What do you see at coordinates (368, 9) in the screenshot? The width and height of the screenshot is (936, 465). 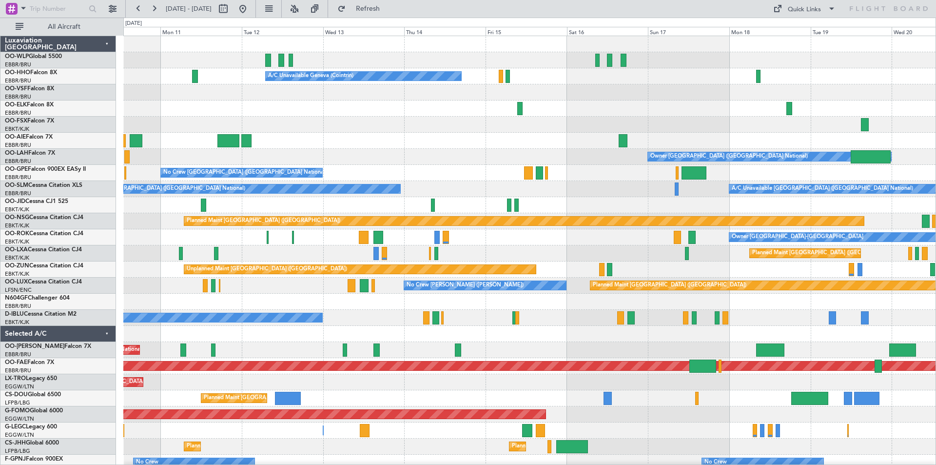 I see `span: Refresh` at bounding box center [368, 9].